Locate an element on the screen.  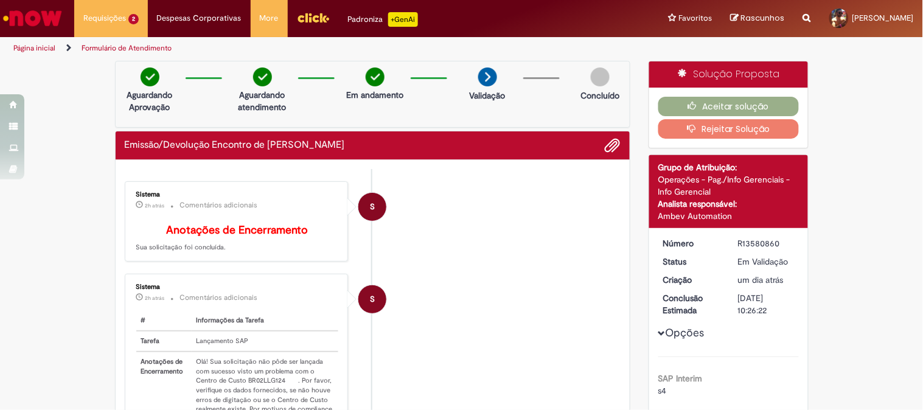
button: Rejeitar Solução is located at coordinates (728, 129).